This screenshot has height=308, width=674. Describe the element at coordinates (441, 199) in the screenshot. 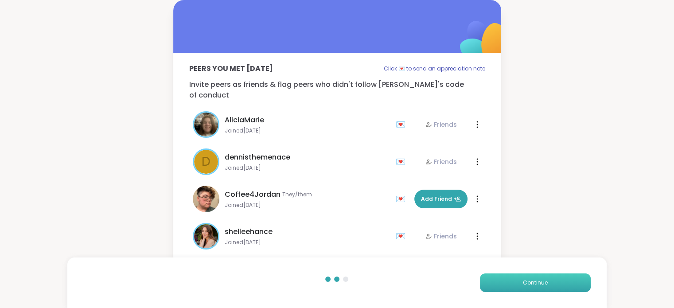

I see `button: Add Friend` at that location.